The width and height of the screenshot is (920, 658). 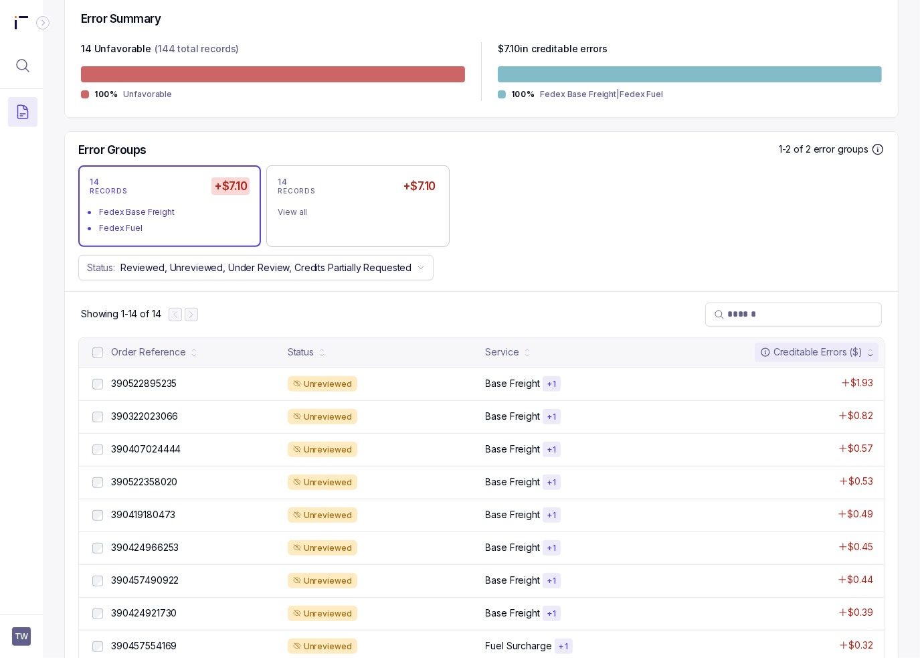 I want to click on div: Order Reference, so click(x=149, y=352).